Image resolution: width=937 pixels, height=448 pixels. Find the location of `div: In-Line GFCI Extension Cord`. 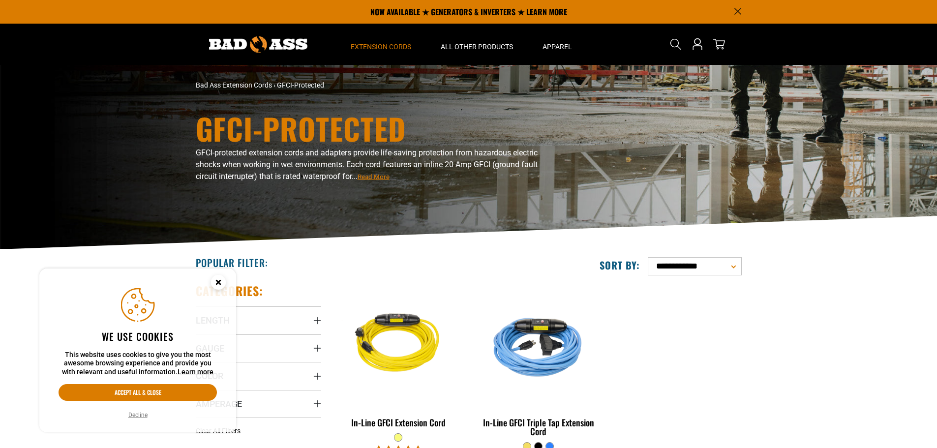

div: In-Line GFCI Extension Cord is located at coordinates (399, 423).